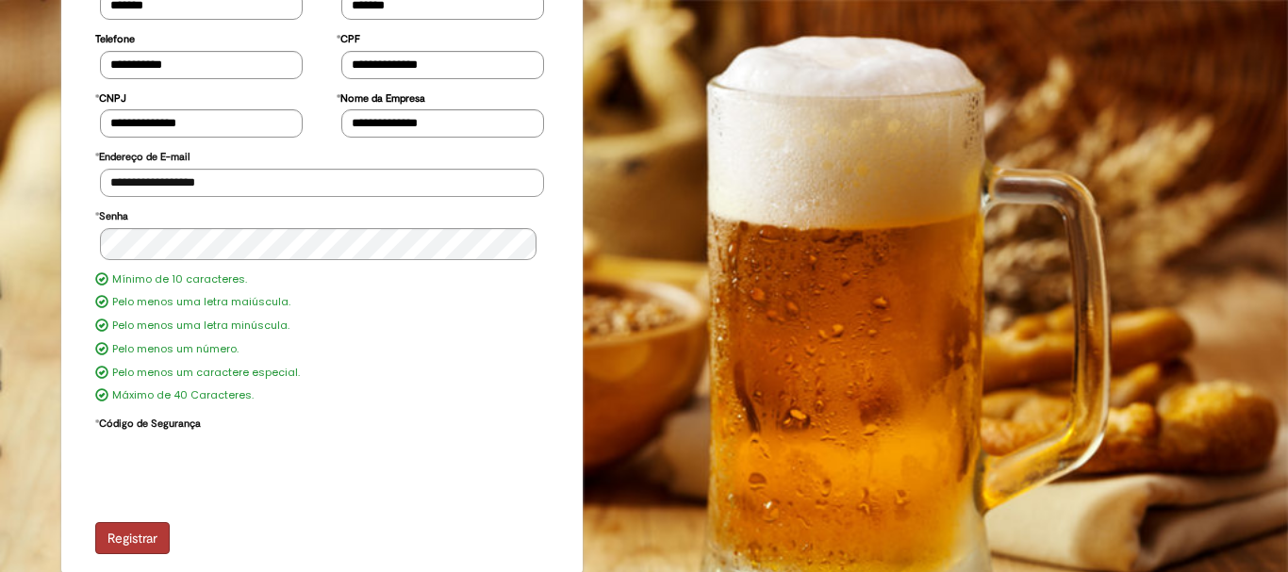  I want to click on label: Pelo menos um caractere especial., so click(206, 373).